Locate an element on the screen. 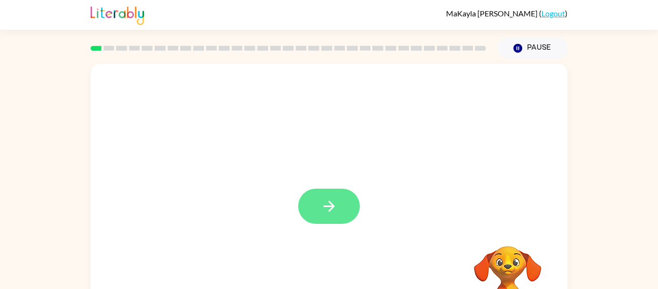  img: Literably is located at coordinates (117, 14).